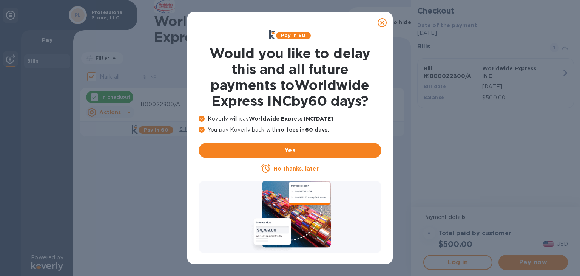  Describe the element at coordinates (303, 130) in the screenshot. I see `b: no fees in 60 days .` at that location.